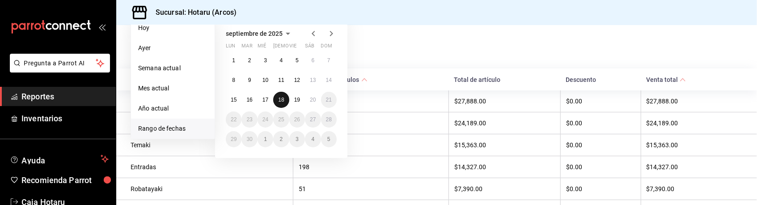 This screenshot has width=757, height=205. What do you see at coordinates (65, 180) in the screenshot?
I see `span: Recomienda Parrot` at bounding box center [65, 180].